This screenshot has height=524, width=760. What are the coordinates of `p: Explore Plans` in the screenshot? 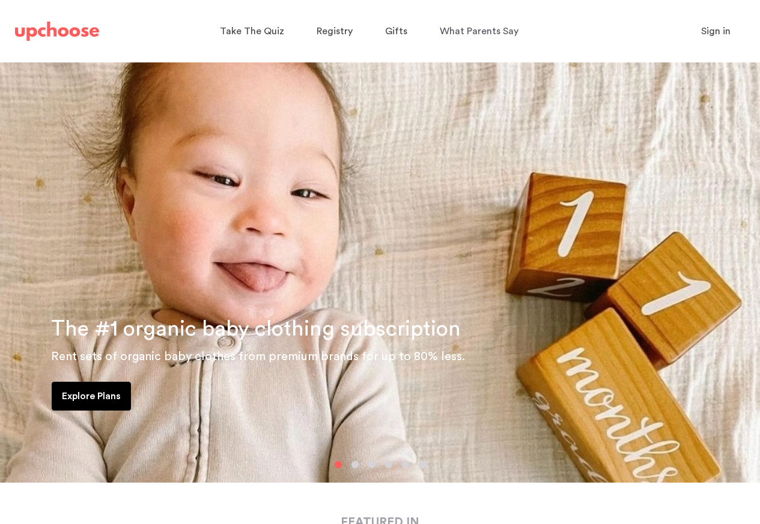 It's located at (91, 396).